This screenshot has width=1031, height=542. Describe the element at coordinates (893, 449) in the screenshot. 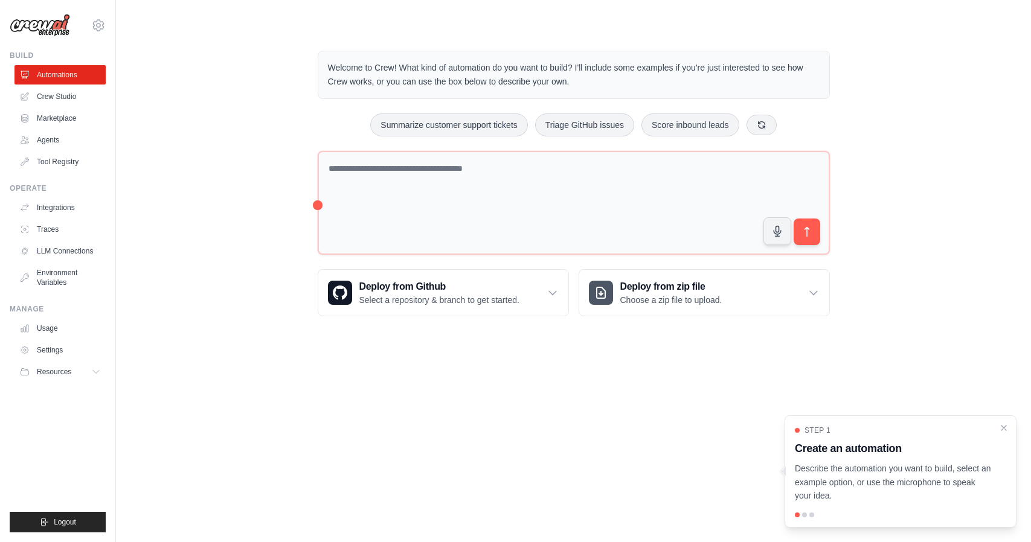

I see `h3: Create an automation` at that location.